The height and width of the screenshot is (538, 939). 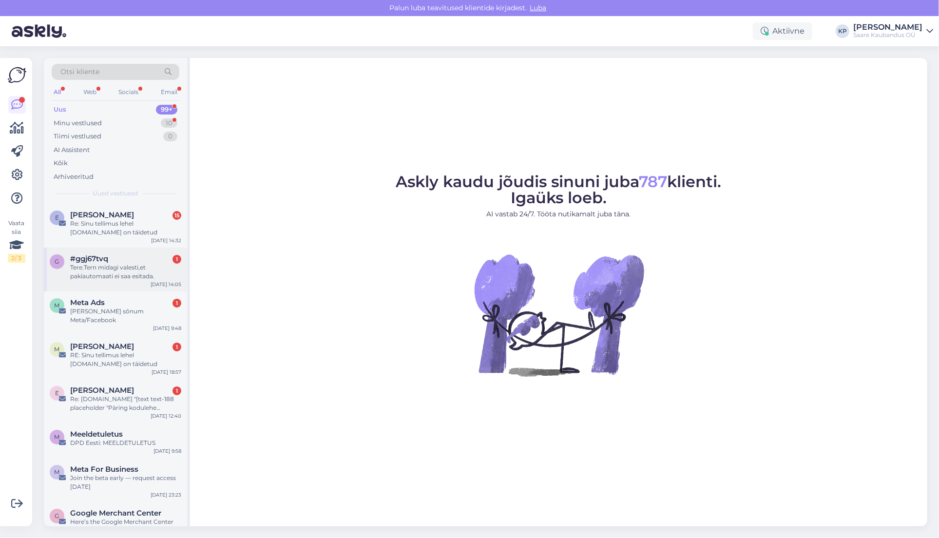 I want to click on div: Here’s the Google Merchant Center code you requested, so click(x=126, y=526).